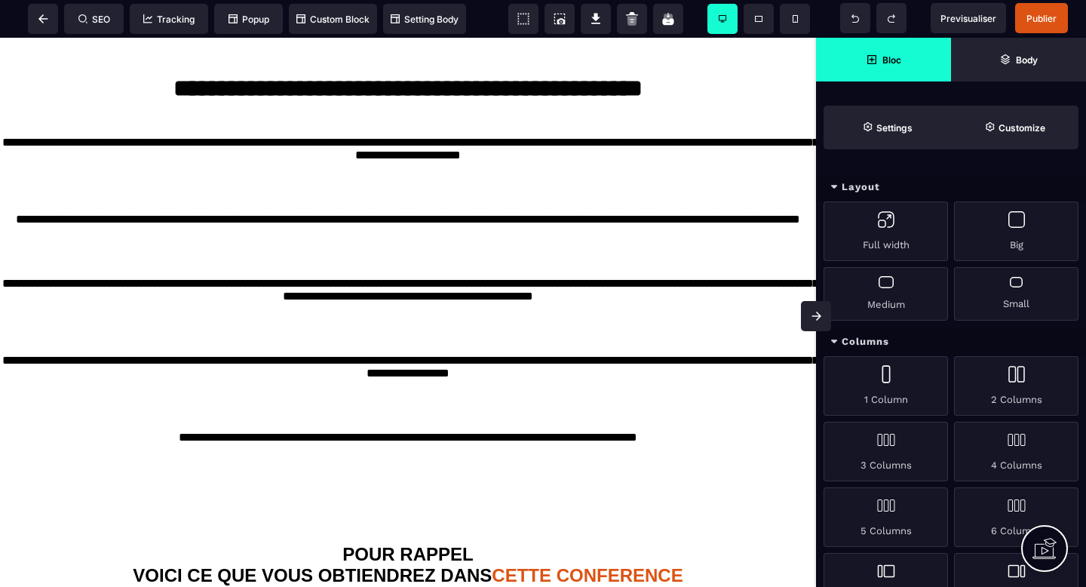 The width and height of the screenshot is (1086, 587). Describe the element at coordinates (951, 187) in the screenshot. I see `div: Layout` at that location.